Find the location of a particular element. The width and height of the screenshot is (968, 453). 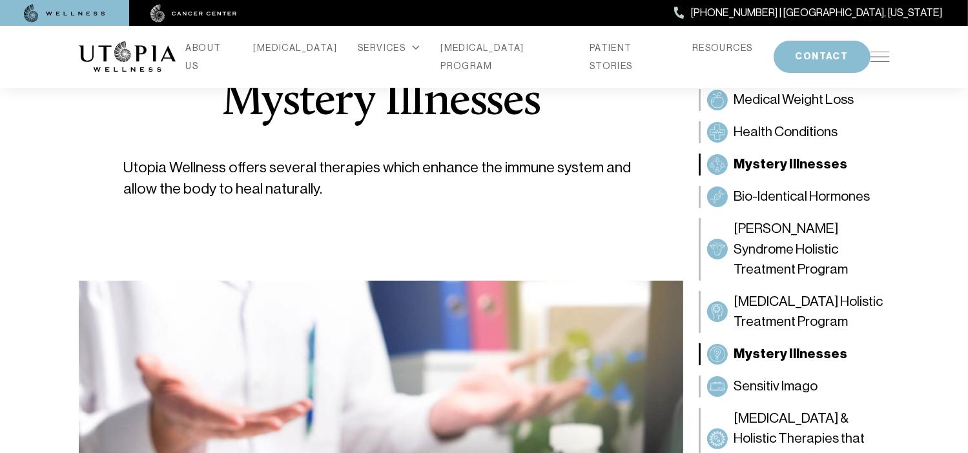

p: Utopia Wellness offers several therapies which enhance the immune system and allow the body to he... is located at coordinates (380, 178).